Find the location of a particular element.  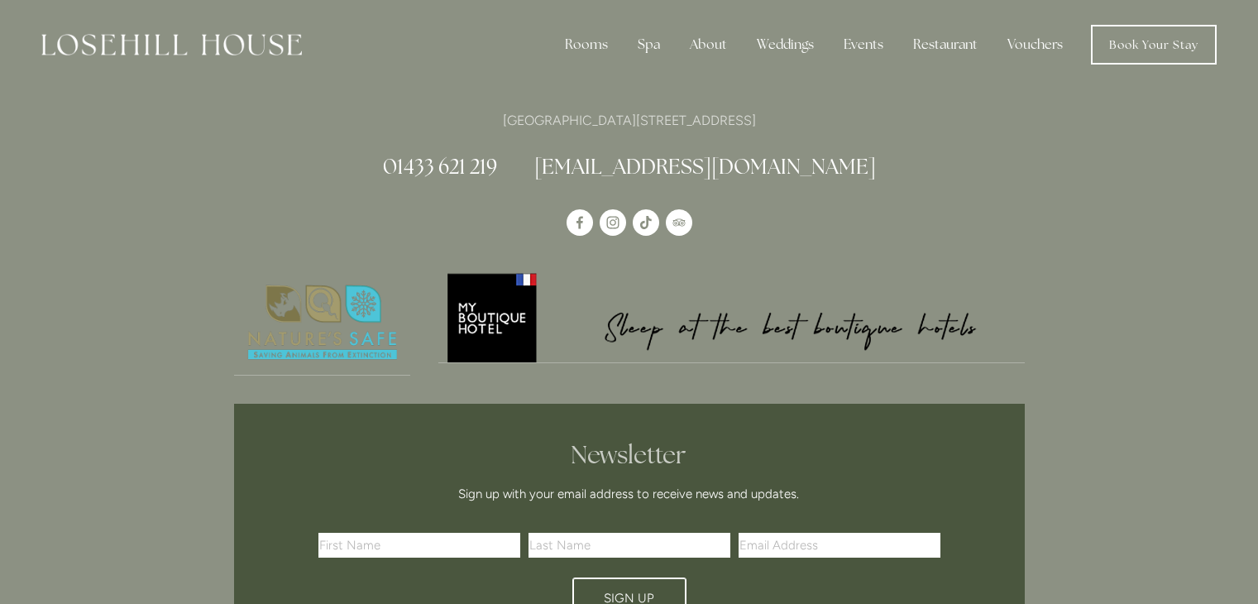

div: Weddings is located at coordinates (785, 45).